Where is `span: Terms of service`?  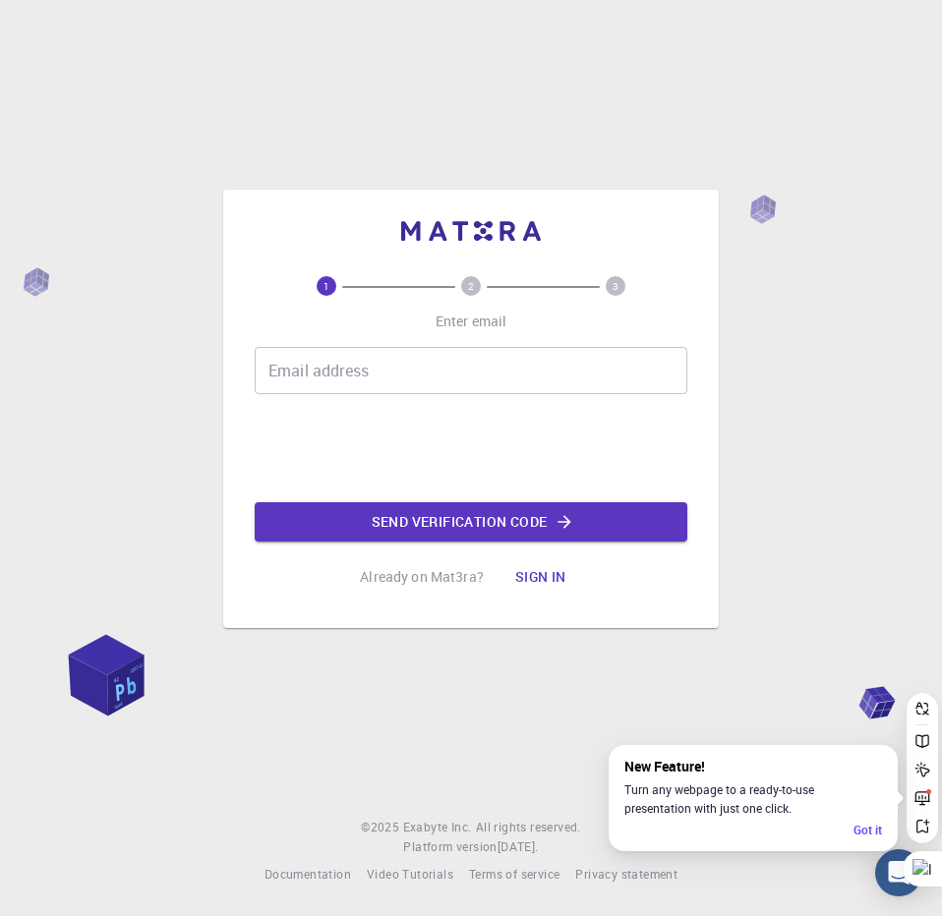
span: Terms of service is located at coordinates (514, 874).